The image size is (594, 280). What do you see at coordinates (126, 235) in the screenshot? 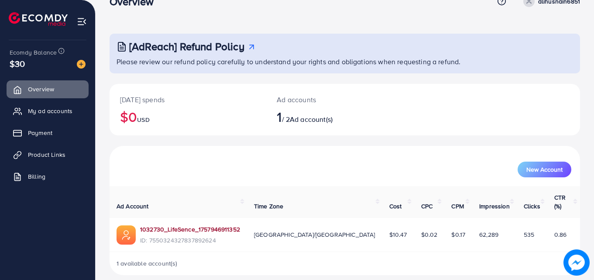
I see `img: ic-ads-acc.e4c84228.svg` at bounding box center [126, 235].